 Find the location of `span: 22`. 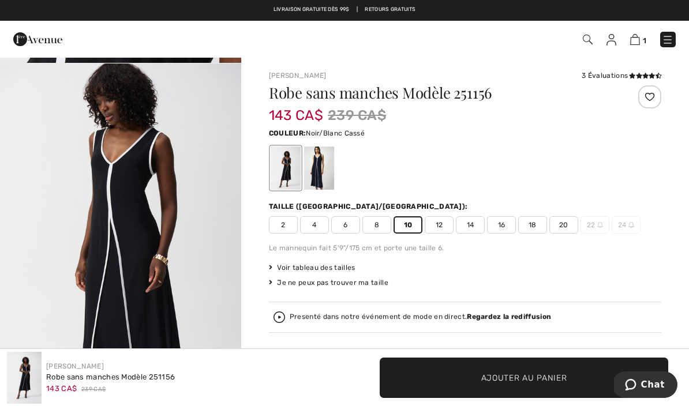

span: 22 is located at coordinates (595, 225).